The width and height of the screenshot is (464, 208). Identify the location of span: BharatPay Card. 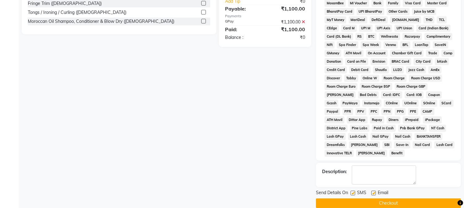
(340, 11).